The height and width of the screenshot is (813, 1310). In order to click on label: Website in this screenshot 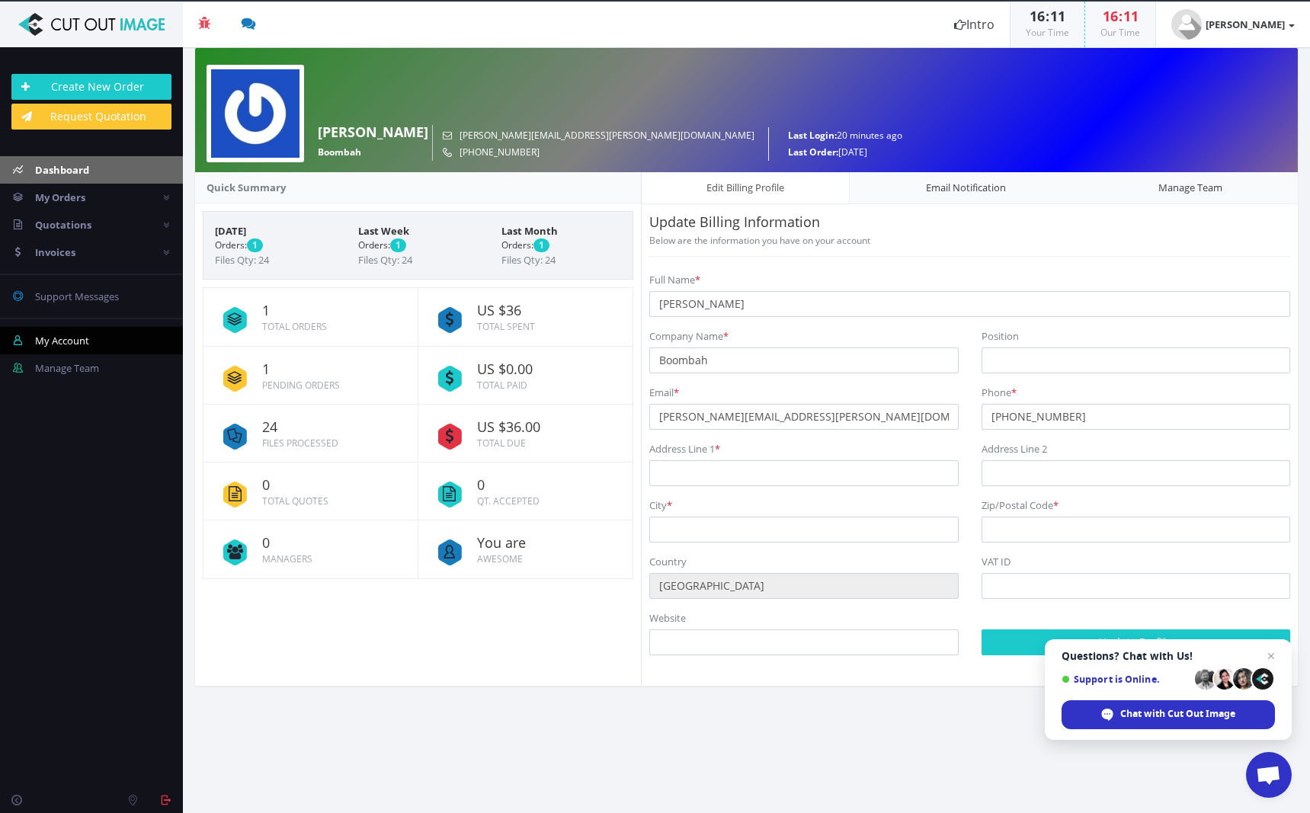, I will do `click(668, 618)`.